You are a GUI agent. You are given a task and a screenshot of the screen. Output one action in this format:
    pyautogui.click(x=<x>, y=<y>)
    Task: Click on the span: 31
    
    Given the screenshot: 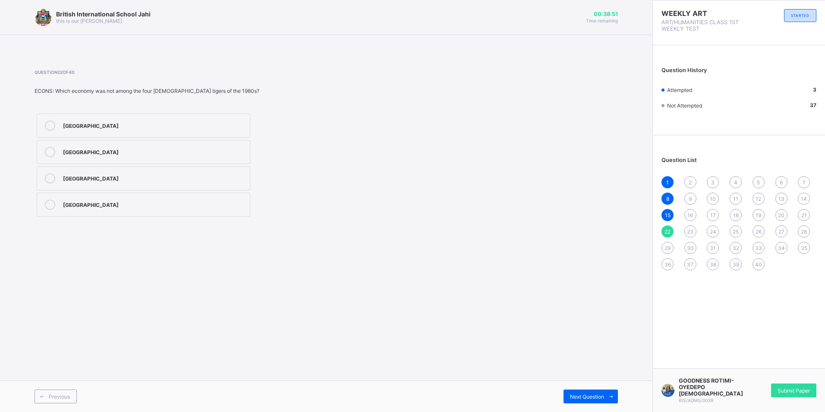 What is the action you would take?
    pyautogui.click(x=713, y=248)
    